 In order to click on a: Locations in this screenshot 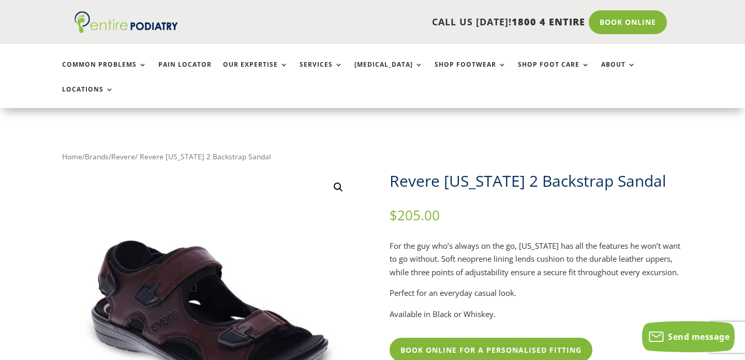, I will do `click(88, 97)`.